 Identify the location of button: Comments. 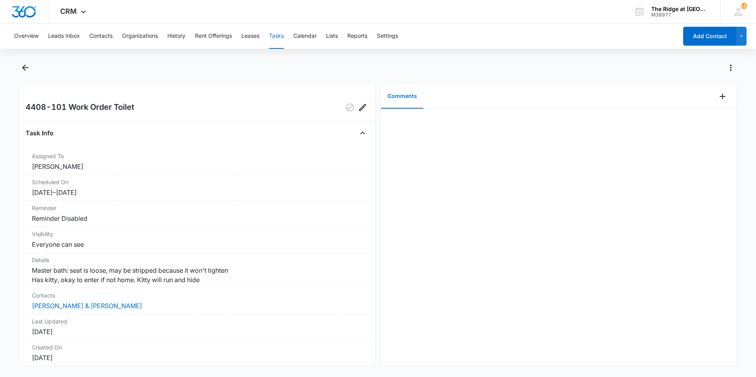
(402, 96).